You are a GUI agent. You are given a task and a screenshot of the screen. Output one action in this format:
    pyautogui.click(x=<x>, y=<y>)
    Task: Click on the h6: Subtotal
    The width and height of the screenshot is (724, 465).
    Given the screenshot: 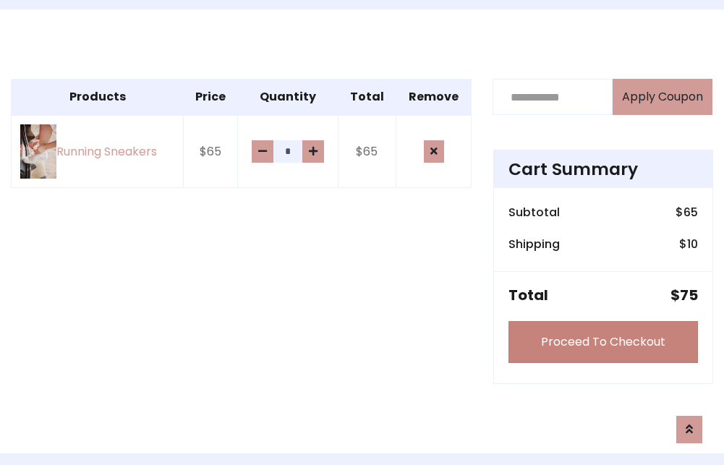 What is the action you would take?
    pyautogui.click(x=533, y=212)
    